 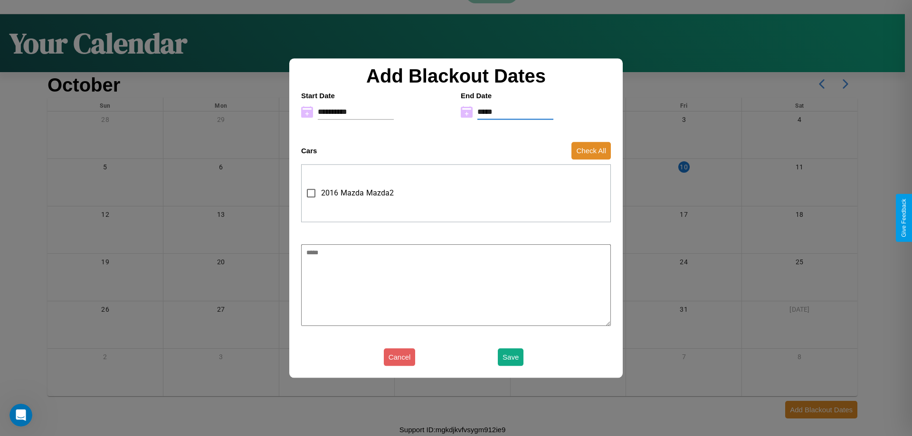 What do you see at coordinates (536, 95) in the screenshot?
I see `h4: End Date` at bounding box center [536, 95].